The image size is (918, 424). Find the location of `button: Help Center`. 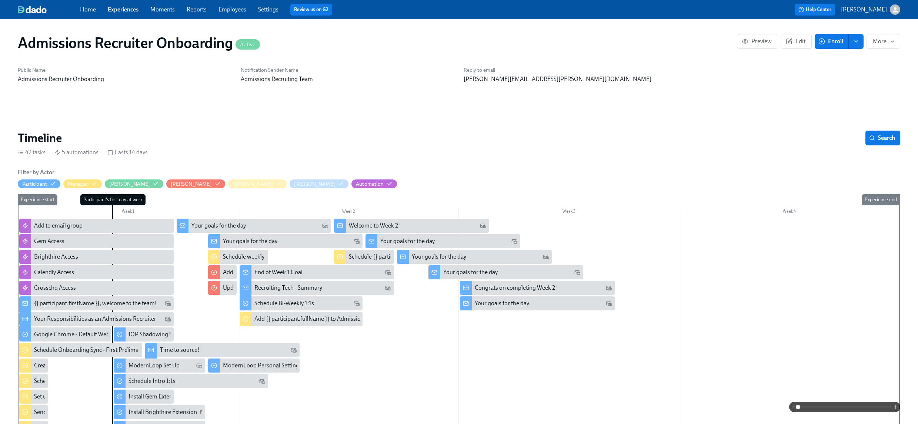

button: Help Center is located at coordinates (815, 10).